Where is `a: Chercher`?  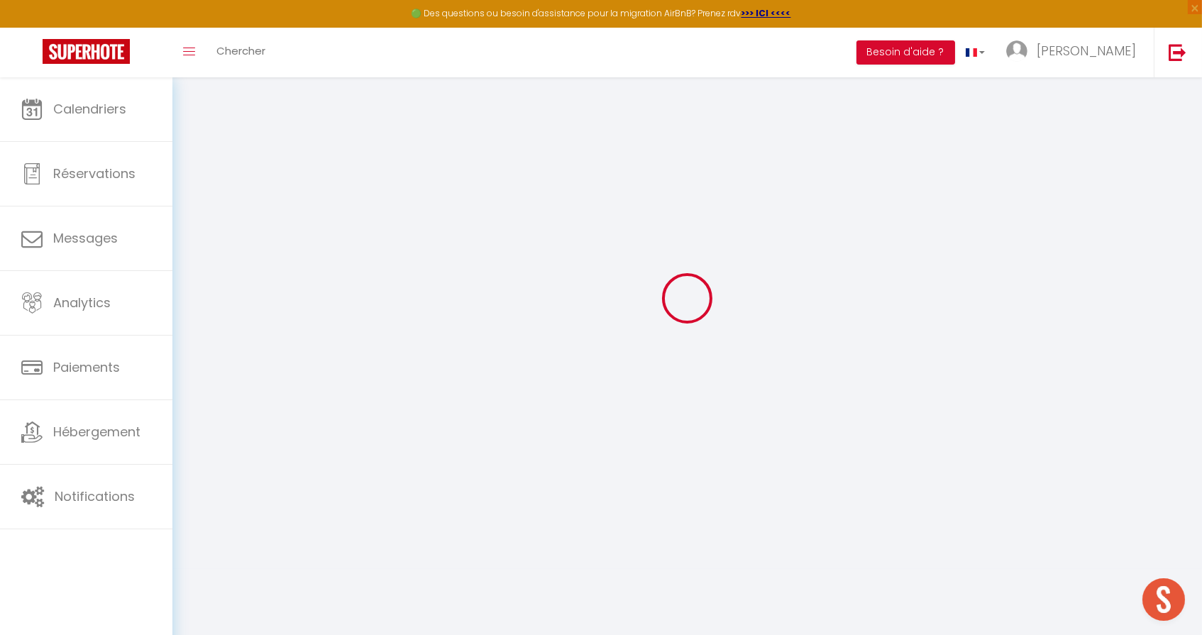 a: Chercher is located at coordinates (241, 53).